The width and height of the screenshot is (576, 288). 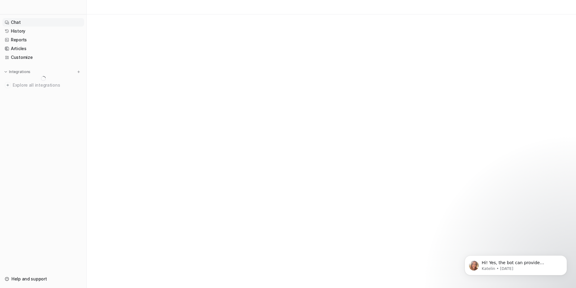 What do you see at coordinates (43, 279) in the screenshot?
I see `a: Help and support` at bounding box center [43, 279].